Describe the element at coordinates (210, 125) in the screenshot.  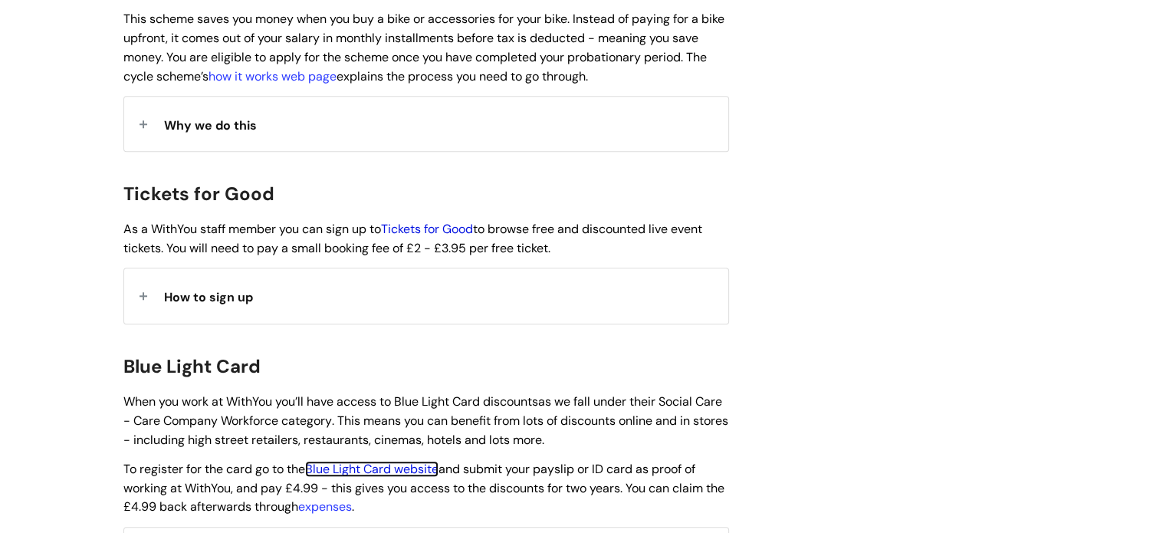
I see `span: Why we do this` at that location.